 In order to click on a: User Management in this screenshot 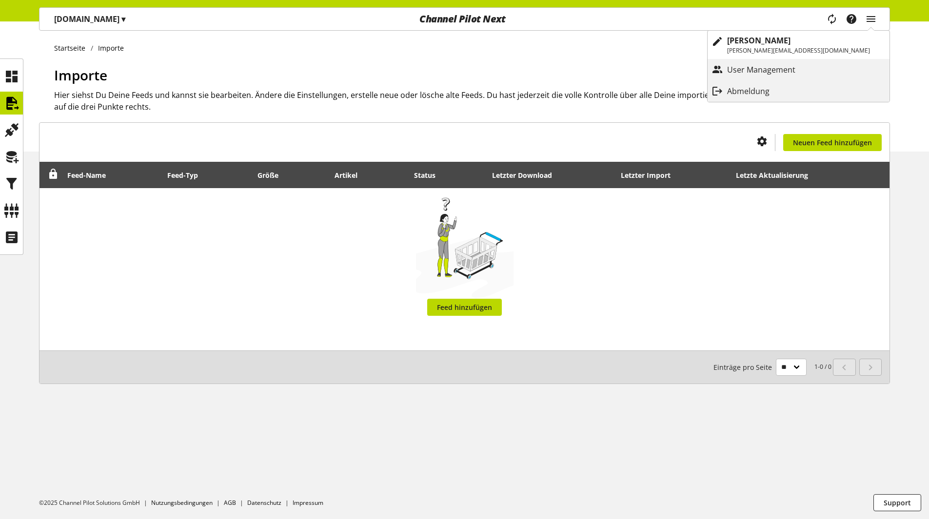, I will do `click(798, 70)`.